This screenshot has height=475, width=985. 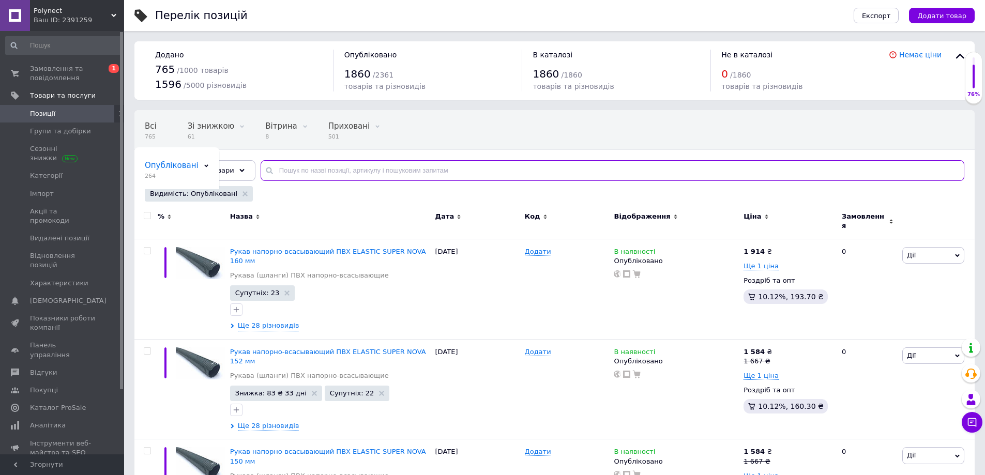 What do you see at coordinates (746, 55) in the screenshot?
I see `span: Не в каталозі` at bounding box center [746, 55].